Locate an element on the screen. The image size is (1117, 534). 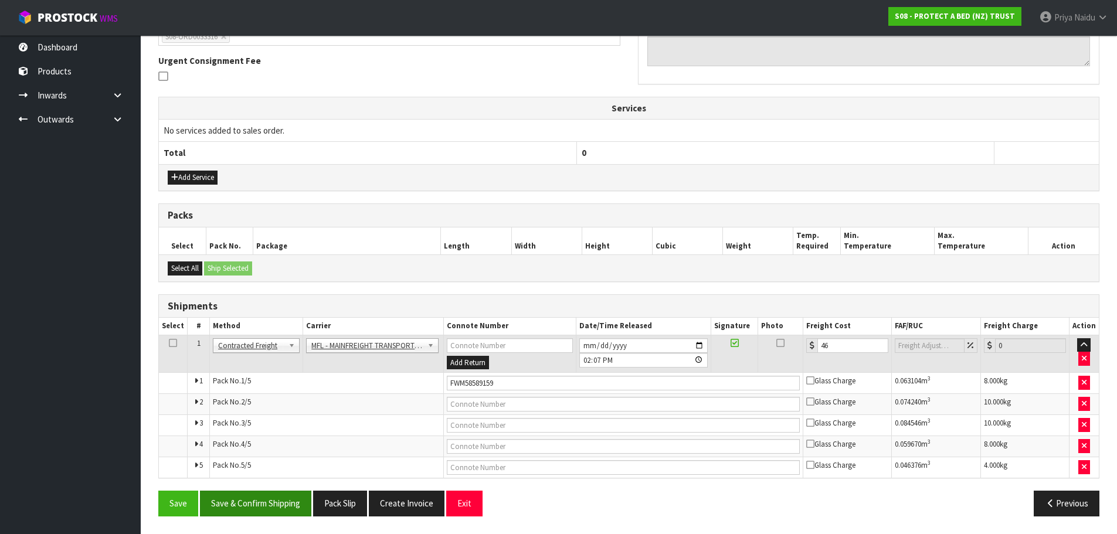
span: 0.063104 is located at coordinates (908, 381).